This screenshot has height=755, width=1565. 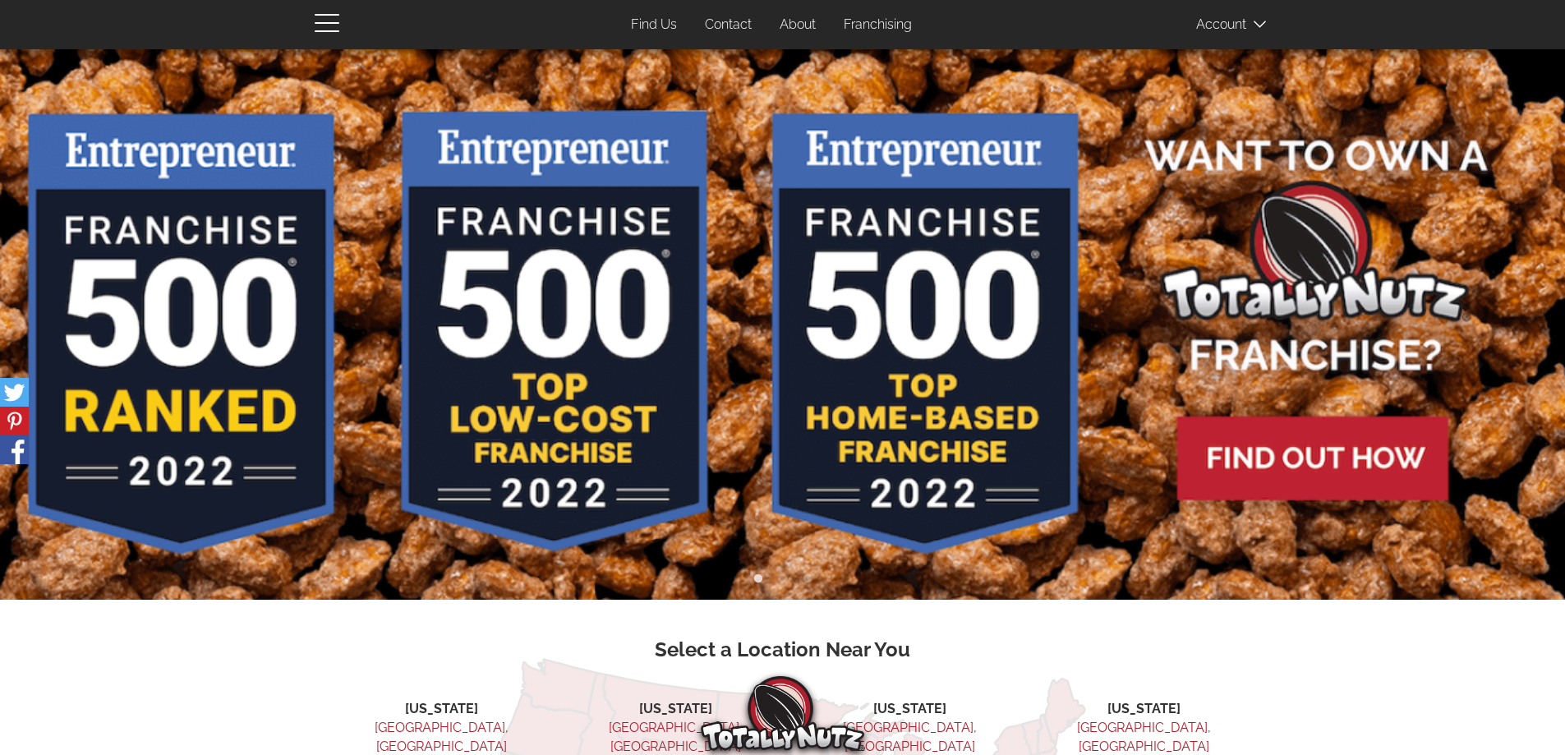 I want to click on a: Totally Nutz Logo, so click(x=783, y=713).